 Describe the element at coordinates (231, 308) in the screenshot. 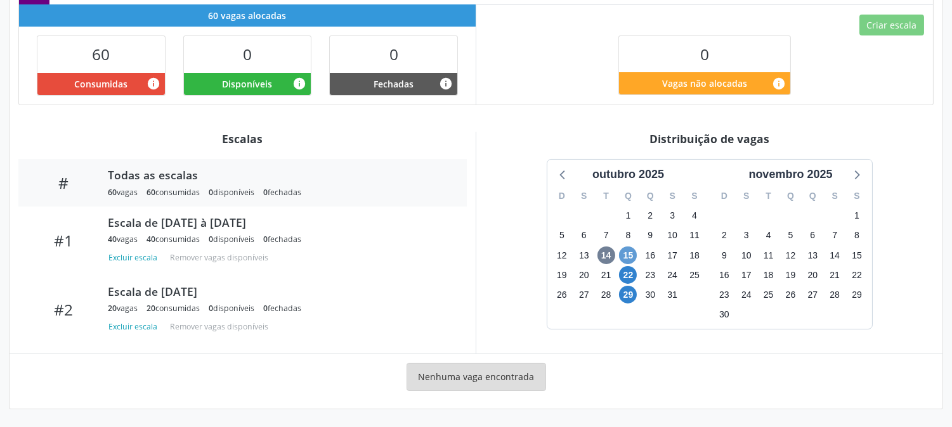

I see `div: disponíveis` at that location.